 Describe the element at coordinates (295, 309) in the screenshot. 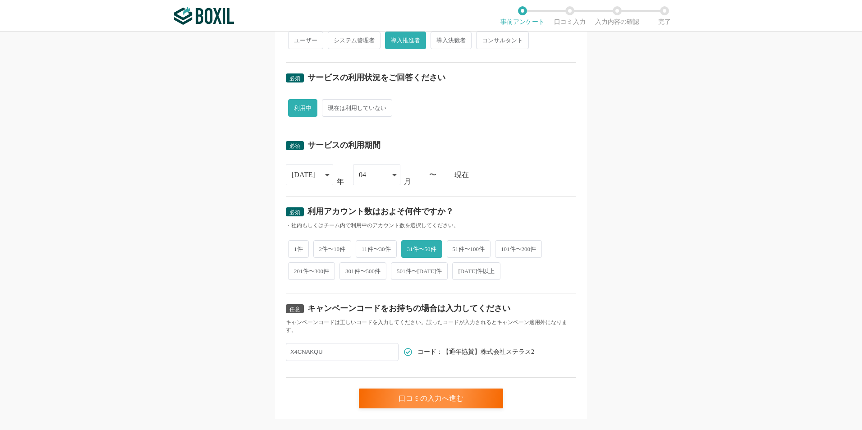

I see `span: 任意` at that location.